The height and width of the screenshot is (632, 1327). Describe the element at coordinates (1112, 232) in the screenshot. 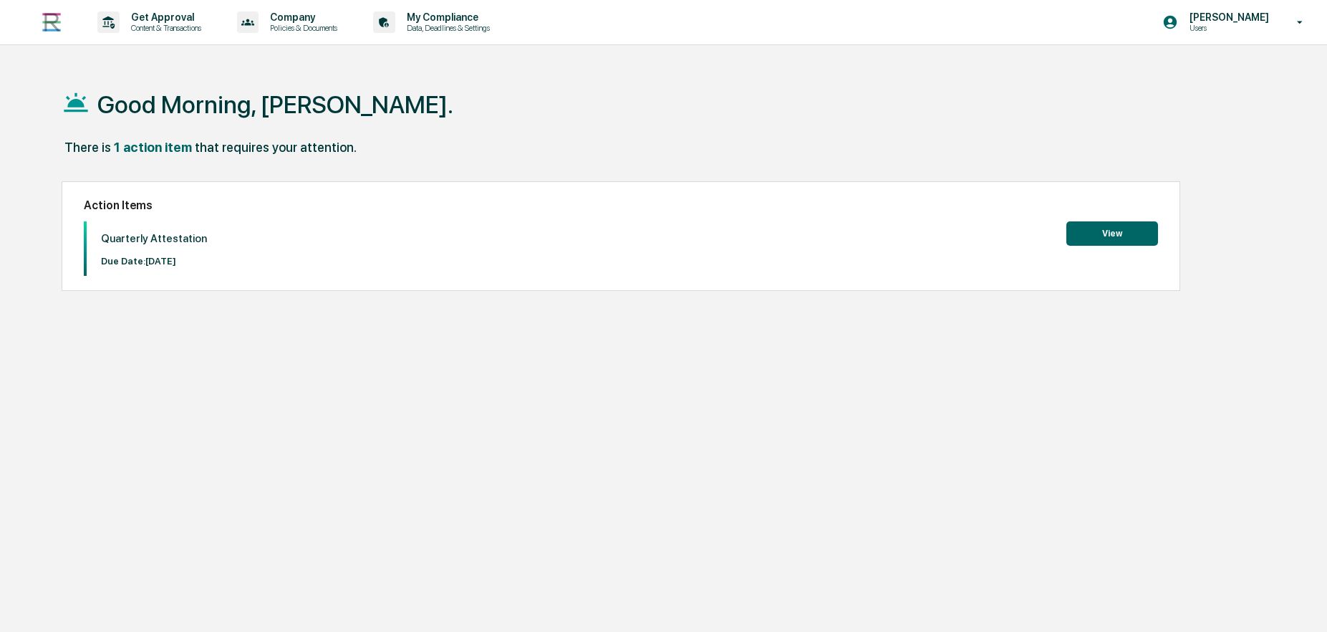

I see `a: View` at that location.